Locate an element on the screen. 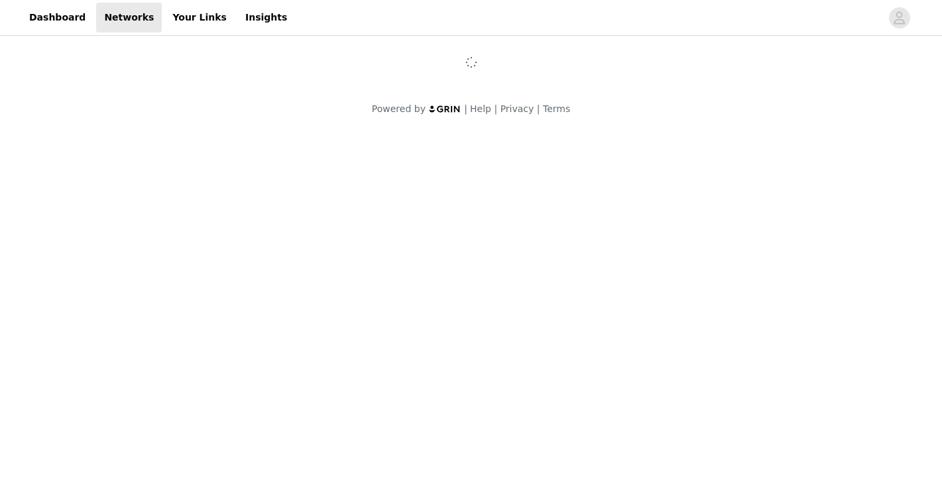 Image resolution: width=942 pixels, height=490 pixels. span: Powered by is located at coordinates (398, 109).